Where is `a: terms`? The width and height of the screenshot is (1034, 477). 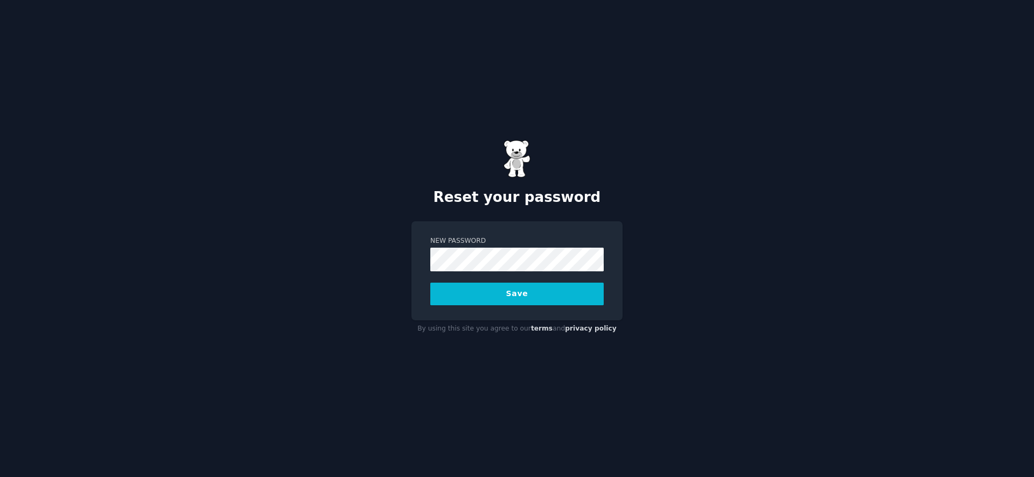
a: terms is located at coordinates (542, 328).